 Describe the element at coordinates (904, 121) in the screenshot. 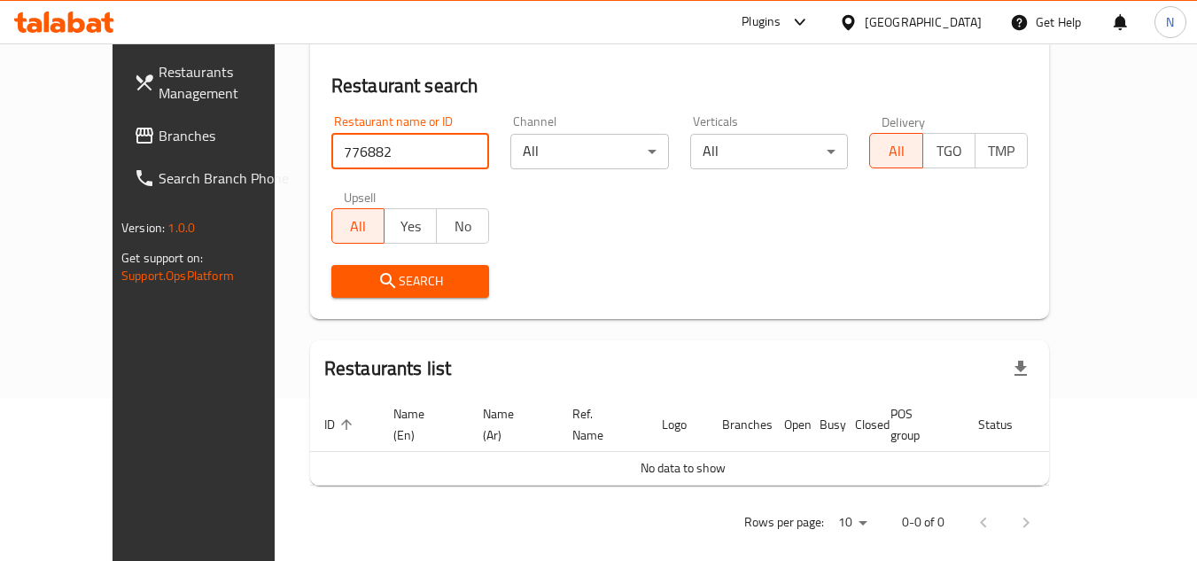

I see `label: Delivery` at that location.